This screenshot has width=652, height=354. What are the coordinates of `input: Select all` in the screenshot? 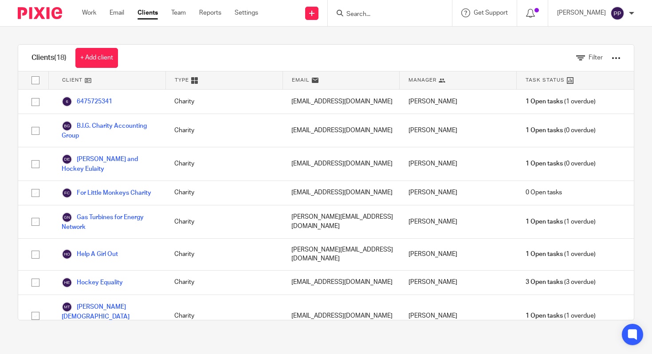 It's located at (35, 80).